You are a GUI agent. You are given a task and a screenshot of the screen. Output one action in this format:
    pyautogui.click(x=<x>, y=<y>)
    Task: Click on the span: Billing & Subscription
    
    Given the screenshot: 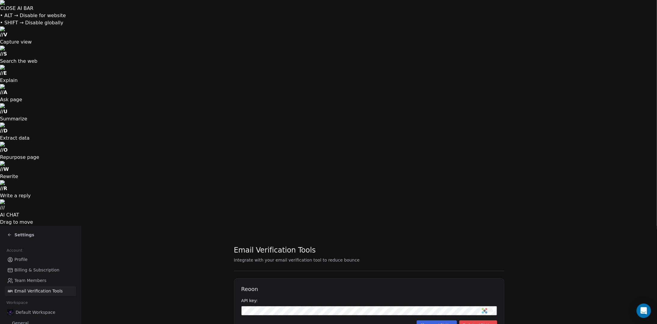 What is the action you would take?
    pyautogui.click(x=37, y=270)
    